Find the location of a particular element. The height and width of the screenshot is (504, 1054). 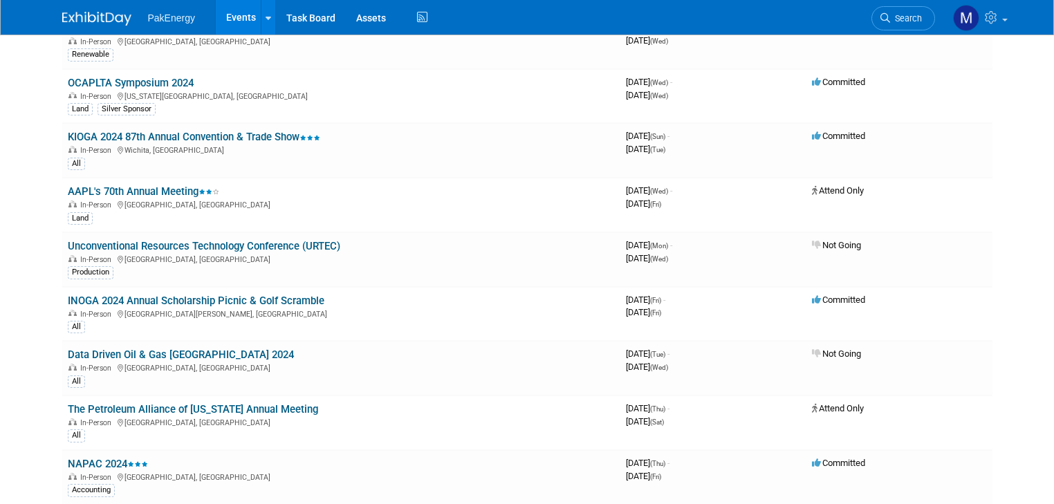

span: PakEnergy is located at coordinates (172, 18).